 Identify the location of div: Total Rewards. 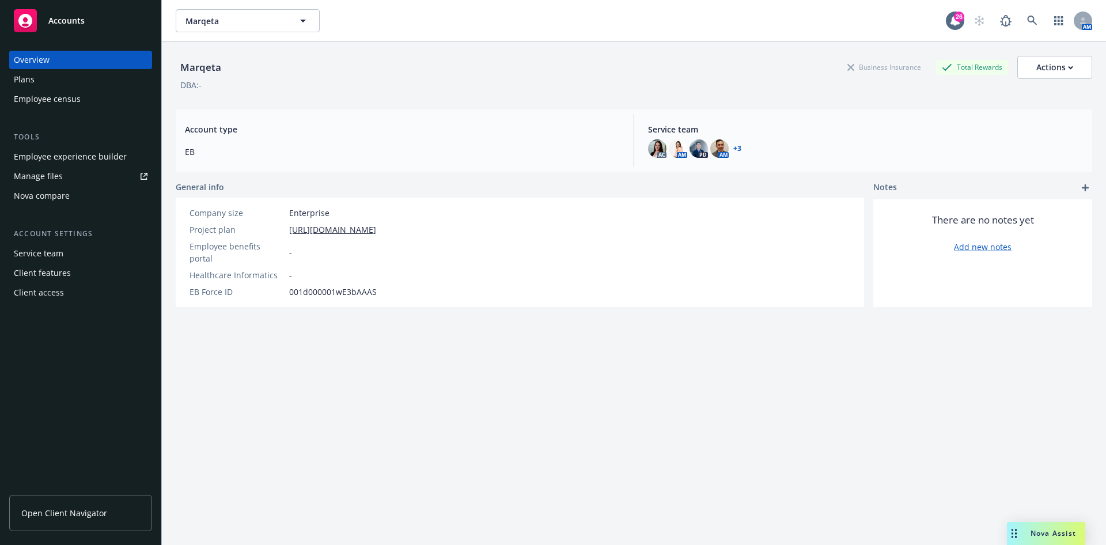
(972, 67).